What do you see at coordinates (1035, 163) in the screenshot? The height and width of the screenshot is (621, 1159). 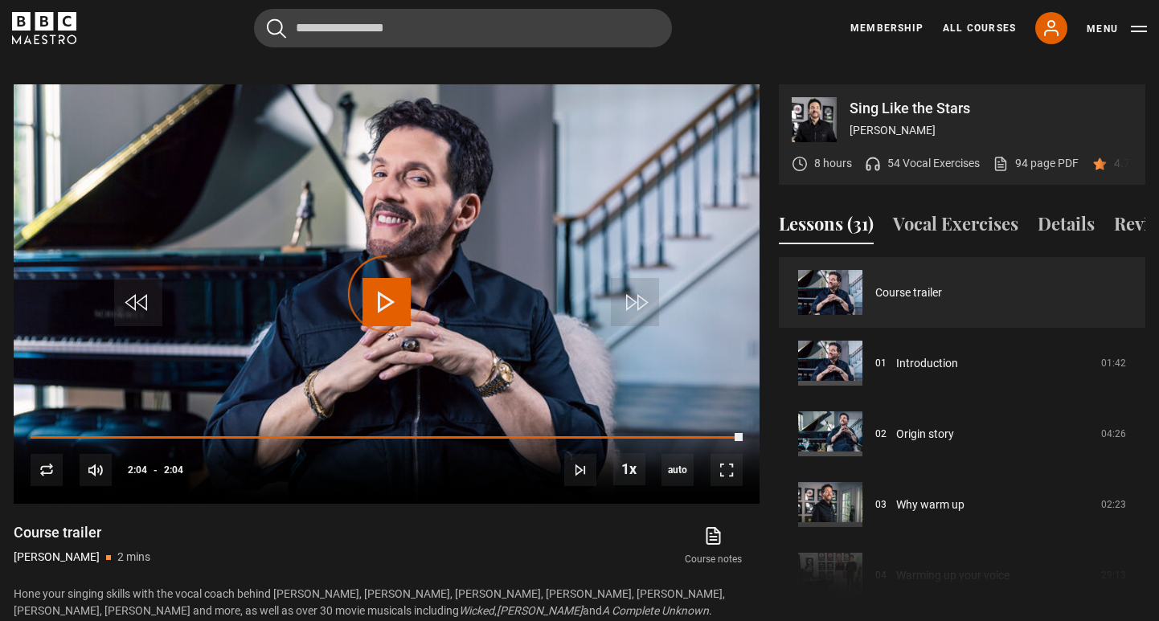 I see `a: 94 page PDF` at bounding box center [1035, 163].